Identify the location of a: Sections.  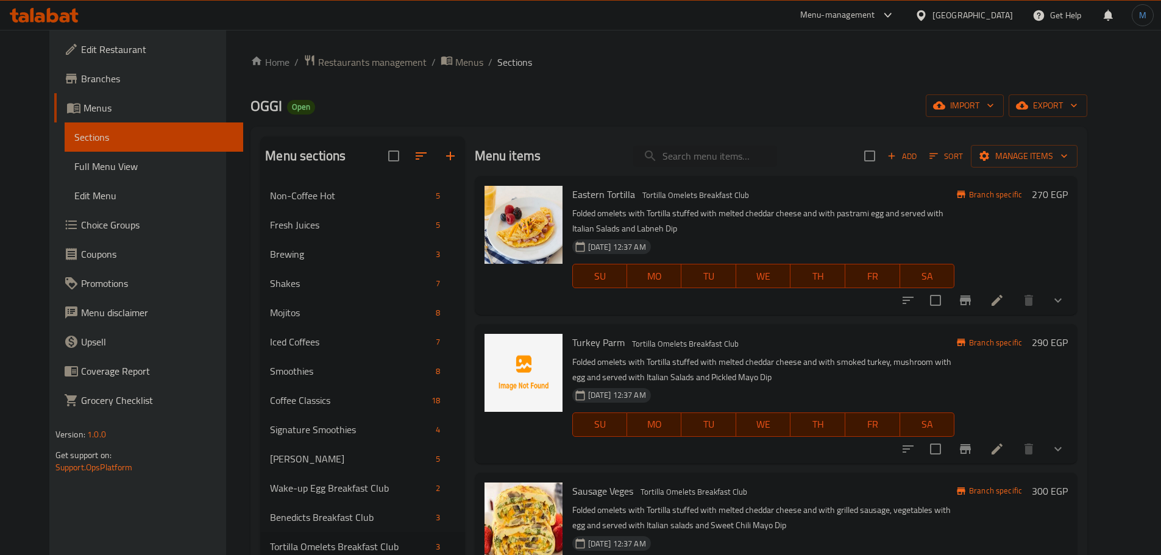
(154, 137).